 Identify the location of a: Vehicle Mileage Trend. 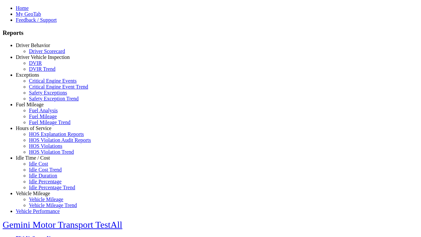
(53, 205).